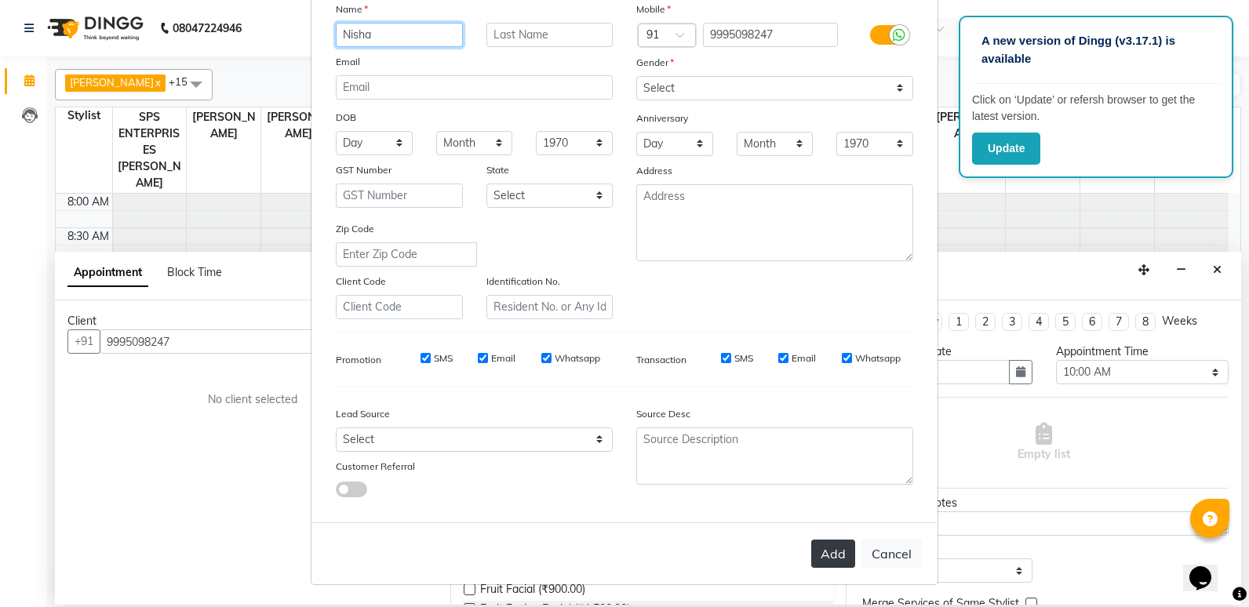  Describe the element at coordinates (662, 118) in the screenshot. I see `label: Anniversary` at that location.